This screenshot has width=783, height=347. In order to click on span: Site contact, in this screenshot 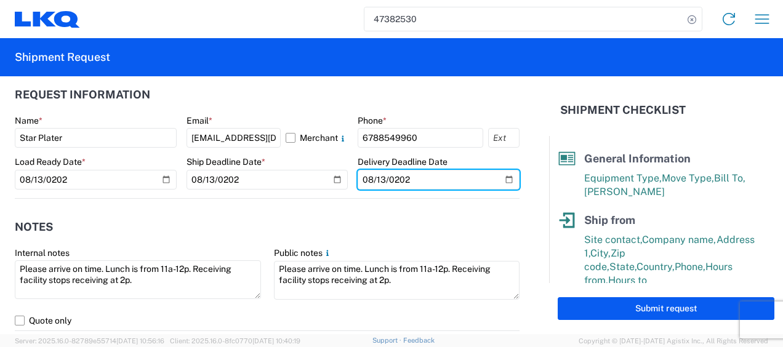, I will do `click(613, 239)`.